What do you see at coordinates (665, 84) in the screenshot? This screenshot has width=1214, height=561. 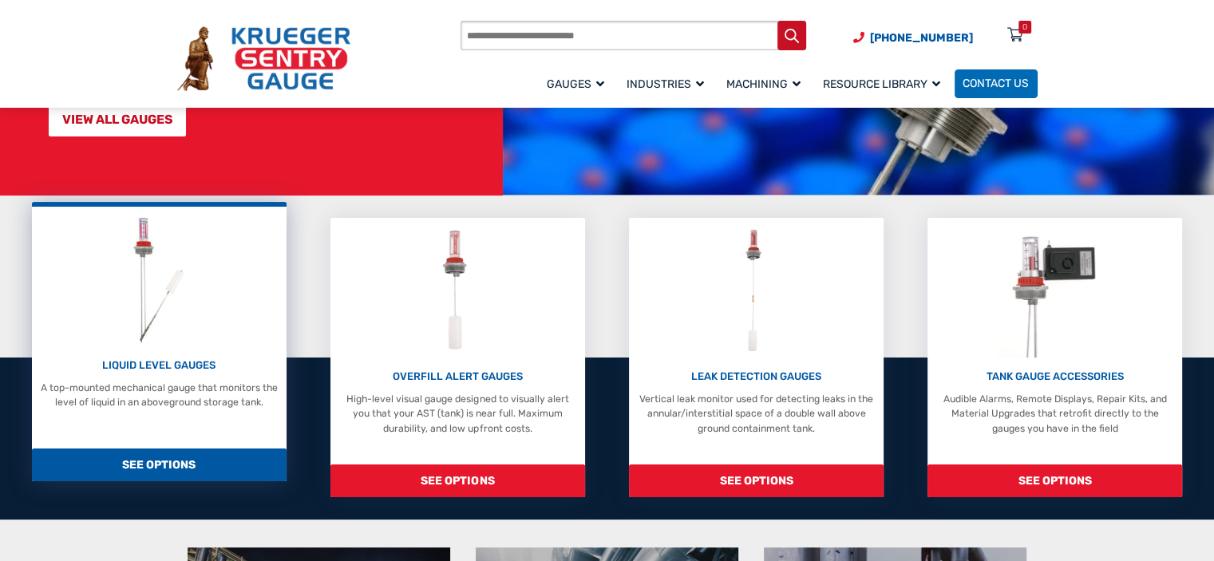 I see `span: Industries` at bounding box center [665, 84].